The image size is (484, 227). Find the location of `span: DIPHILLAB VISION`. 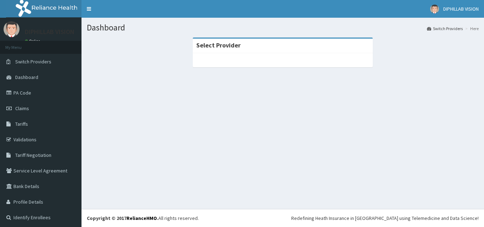

span: DIPHILLAB VISION is located at coordinates (461, 9).